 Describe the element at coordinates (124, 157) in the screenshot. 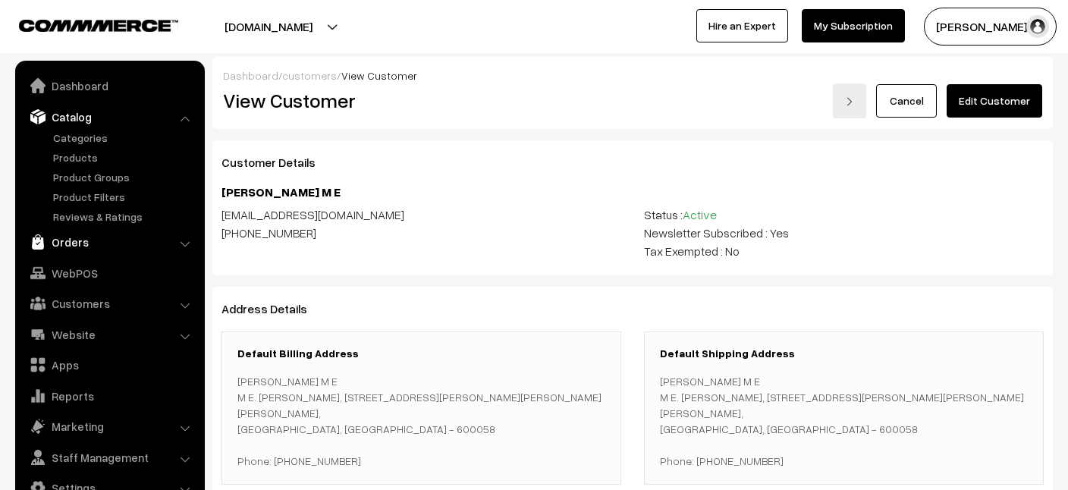

I see `a: Products` at that location.